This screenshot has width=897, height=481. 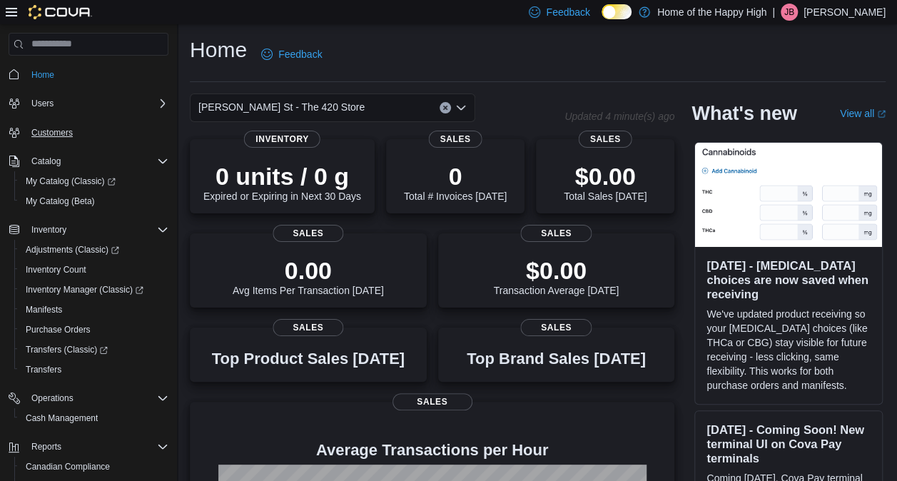 What do you see at coordinates (94, 330) in the screenshot?
I see `button: Purchase Orders` at bounding box center [94, 330].